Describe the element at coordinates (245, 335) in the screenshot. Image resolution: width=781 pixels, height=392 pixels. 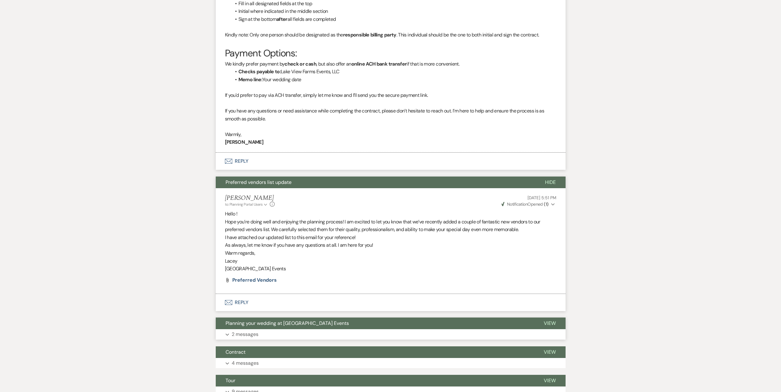
I see `p: 2 messages` at that location.